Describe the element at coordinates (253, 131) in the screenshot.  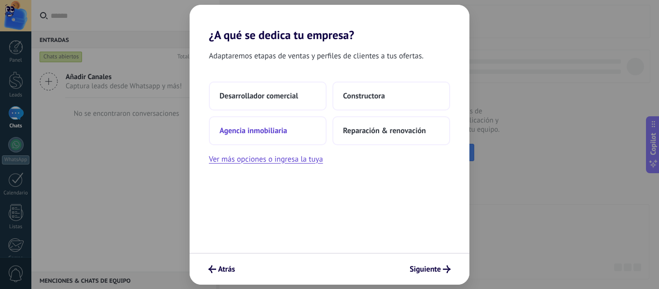
I see `span: Agencia inmobiliaria` at that location.